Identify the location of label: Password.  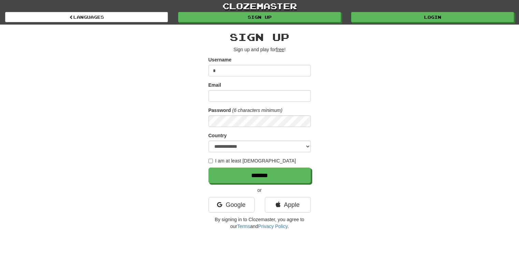
(220, 110).